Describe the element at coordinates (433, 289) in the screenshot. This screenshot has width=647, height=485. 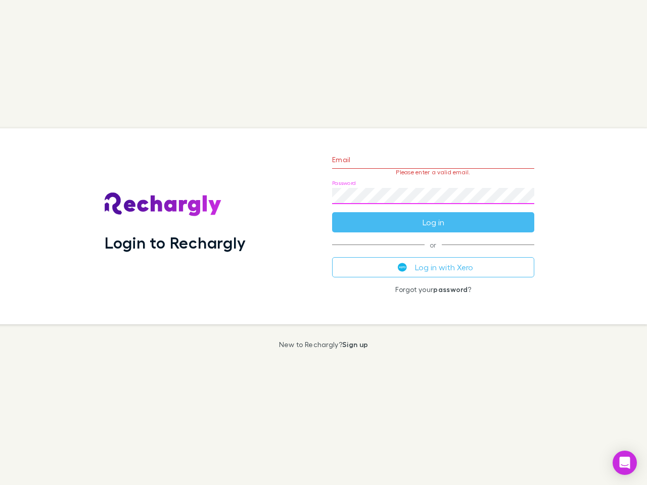
I see `p: Forgot your ?` at that location.